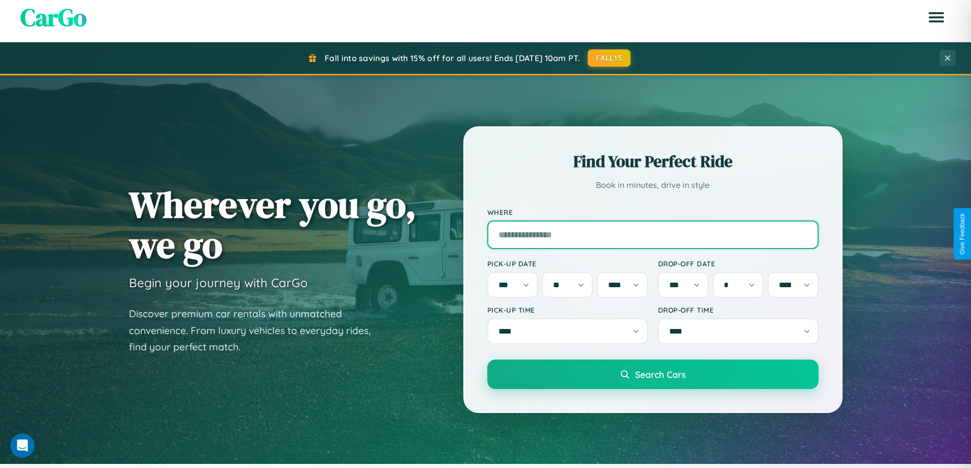 The width and height of the screenshot is (971, 468). Describe the element at coordinates (653, 185) in the screenshot. I see `p: Book in minutes, drive in style` at that location.